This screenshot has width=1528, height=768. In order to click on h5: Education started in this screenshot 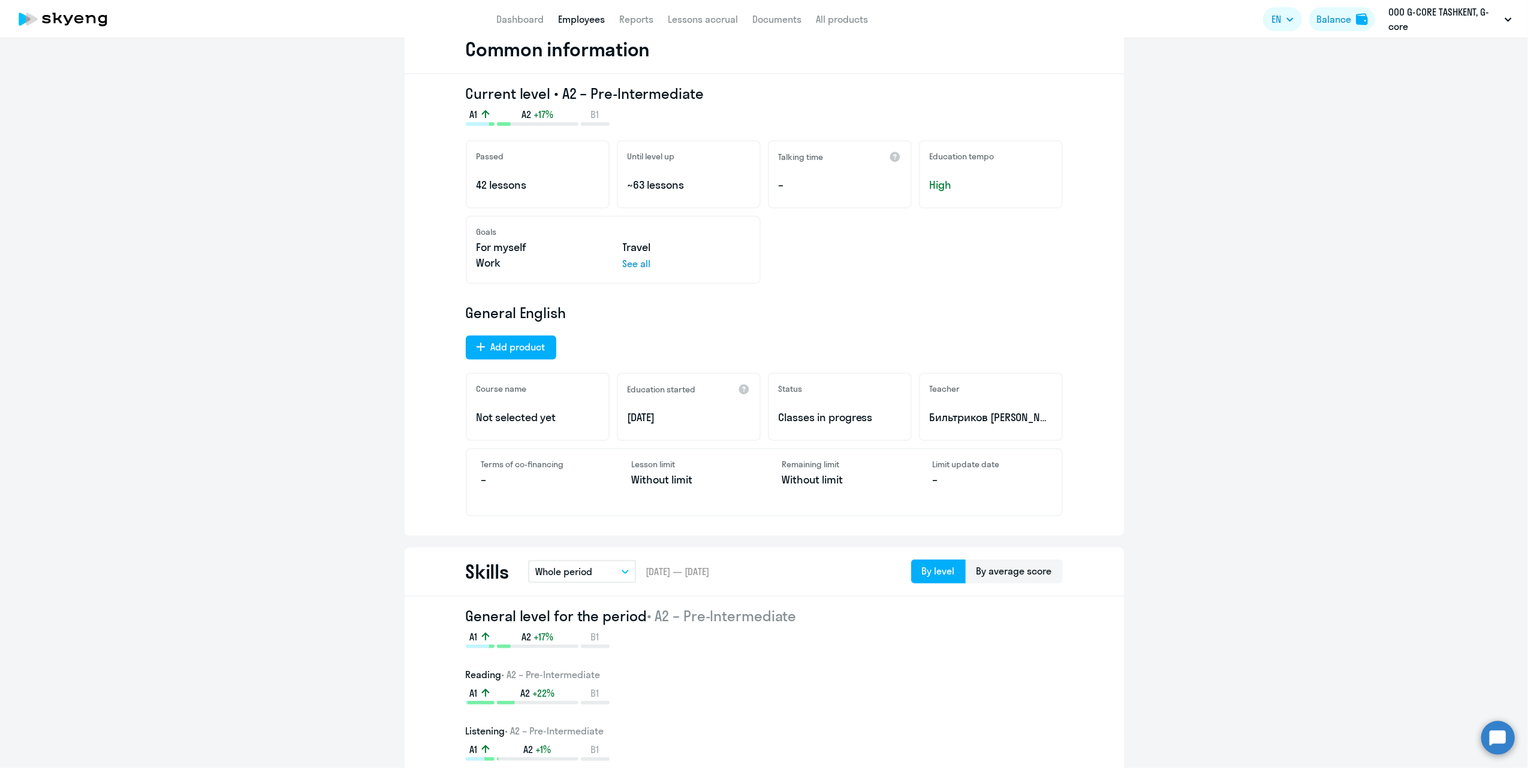, I will do `click(662, 390)`.